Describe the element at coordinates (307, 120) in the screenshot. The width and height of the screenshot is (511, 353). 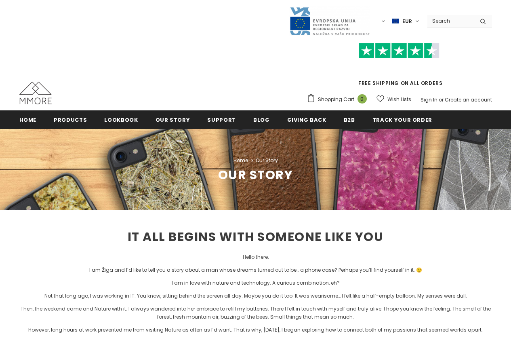
I see `span: Giving back` at that location.